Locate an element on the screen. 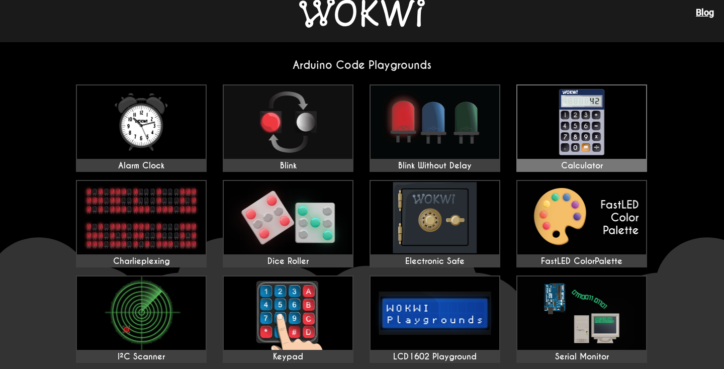  a: FastLED ColorPalette is located at coordinates (582, 224).